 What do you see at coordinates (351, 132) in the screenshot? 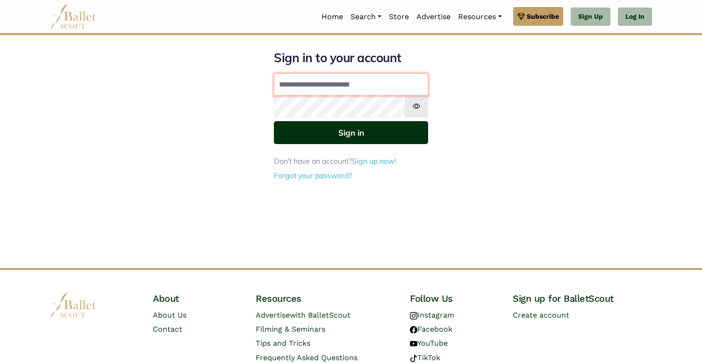
I see `button: Sign in` at bounding box center [351, 132].